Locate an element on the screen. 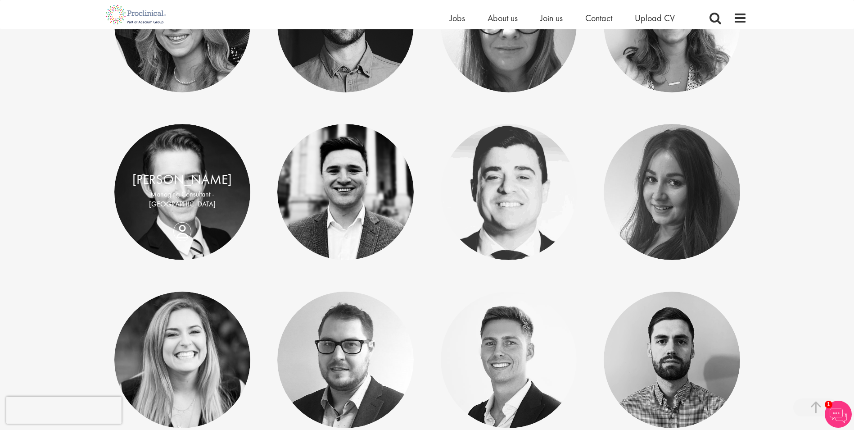 The width and height of the screenshot is (854, 430). span: About us is located at coordinates (503, 18).